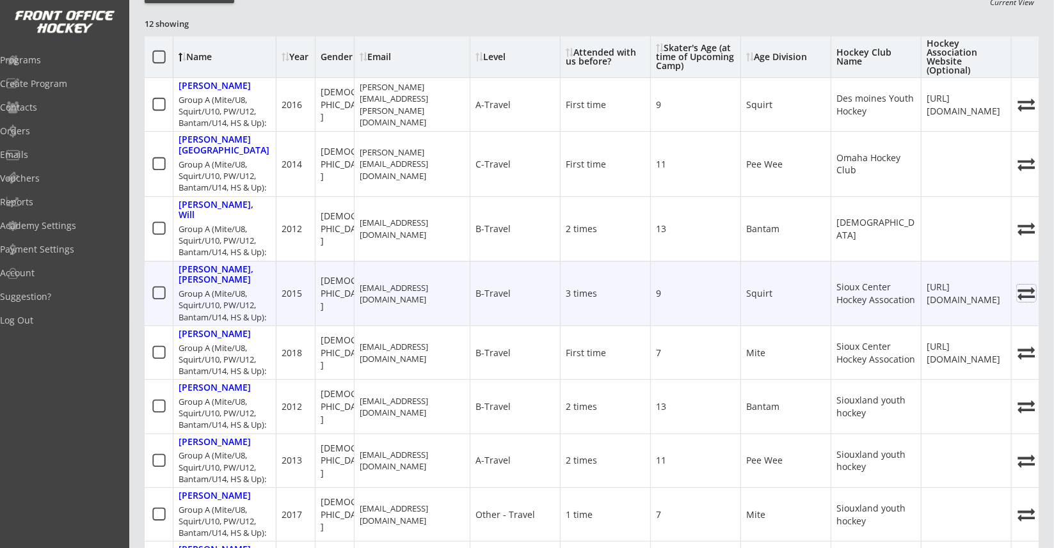 The height and width of the screenshot is (548, 1054). I want to click on div: 2014, so click(292, 164).